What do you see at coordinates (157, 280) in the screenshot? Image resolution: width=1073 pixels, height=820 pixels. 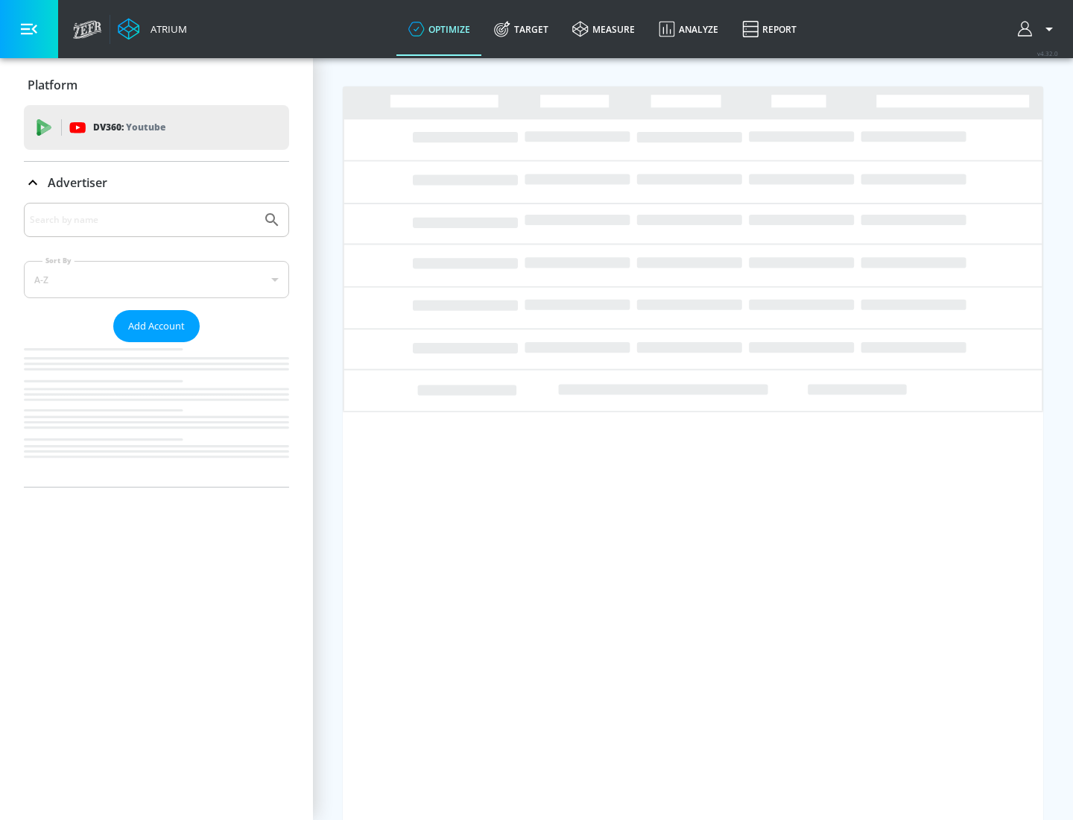 I see `div: A-Z` at bounding box center [157, 280].